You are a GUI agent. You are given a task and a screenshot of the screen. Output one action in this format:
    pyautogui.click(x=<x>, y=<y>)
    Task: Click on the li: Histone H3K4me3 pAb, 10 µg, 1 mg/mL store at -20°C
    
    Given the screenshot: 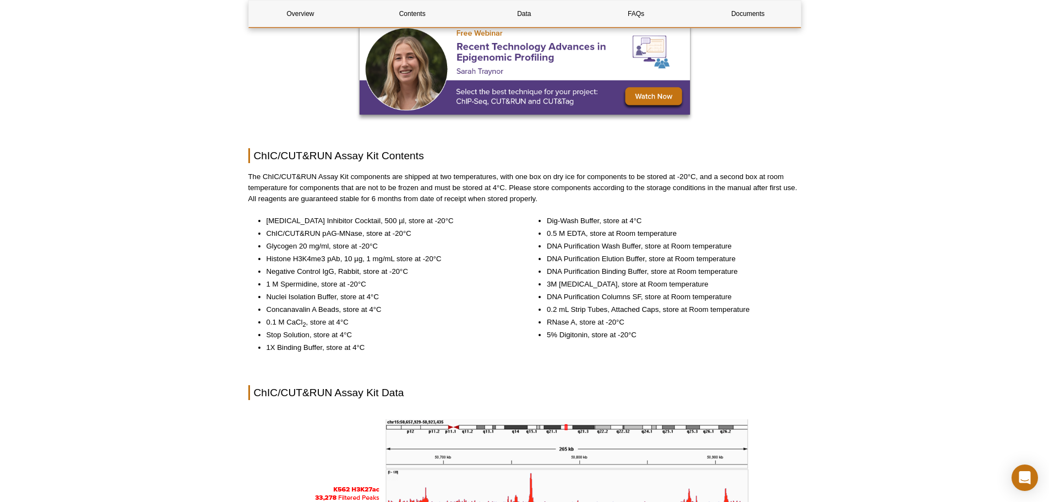 What is the action you would take?
    pyautogui.click(x=388, y=259)
    